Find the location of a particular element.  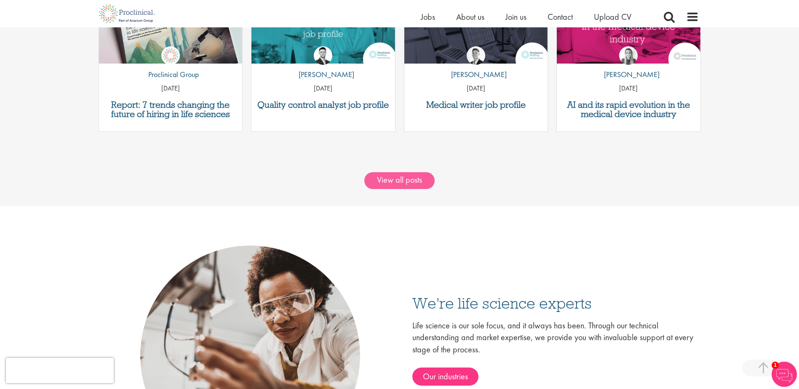

span: Contact is located at coordinates (560, 17).